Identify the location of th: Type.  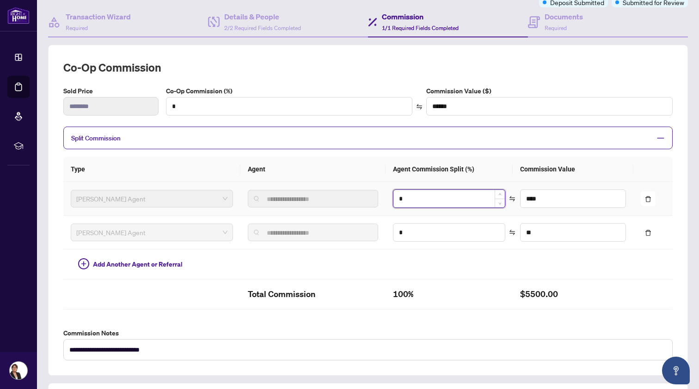
(152, 169).